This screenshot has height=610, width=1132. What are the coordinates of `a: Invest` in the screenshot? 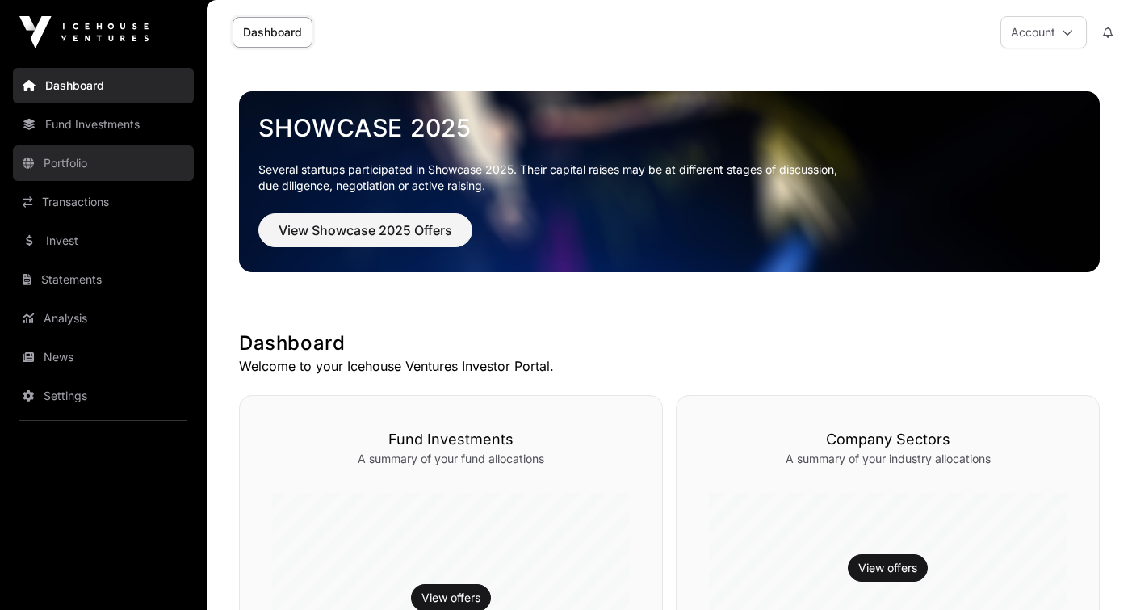 It's located at (103, 241).